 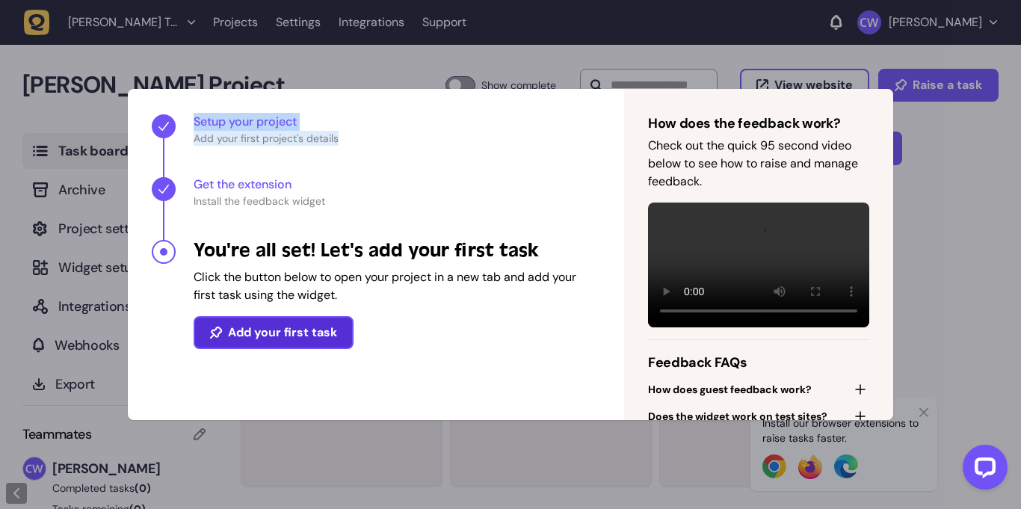 What do you see at coordinates (397, 250) in the screenshot?
I see `h4: You're all set! Let's add your first task` at bounding box center [397, 250].